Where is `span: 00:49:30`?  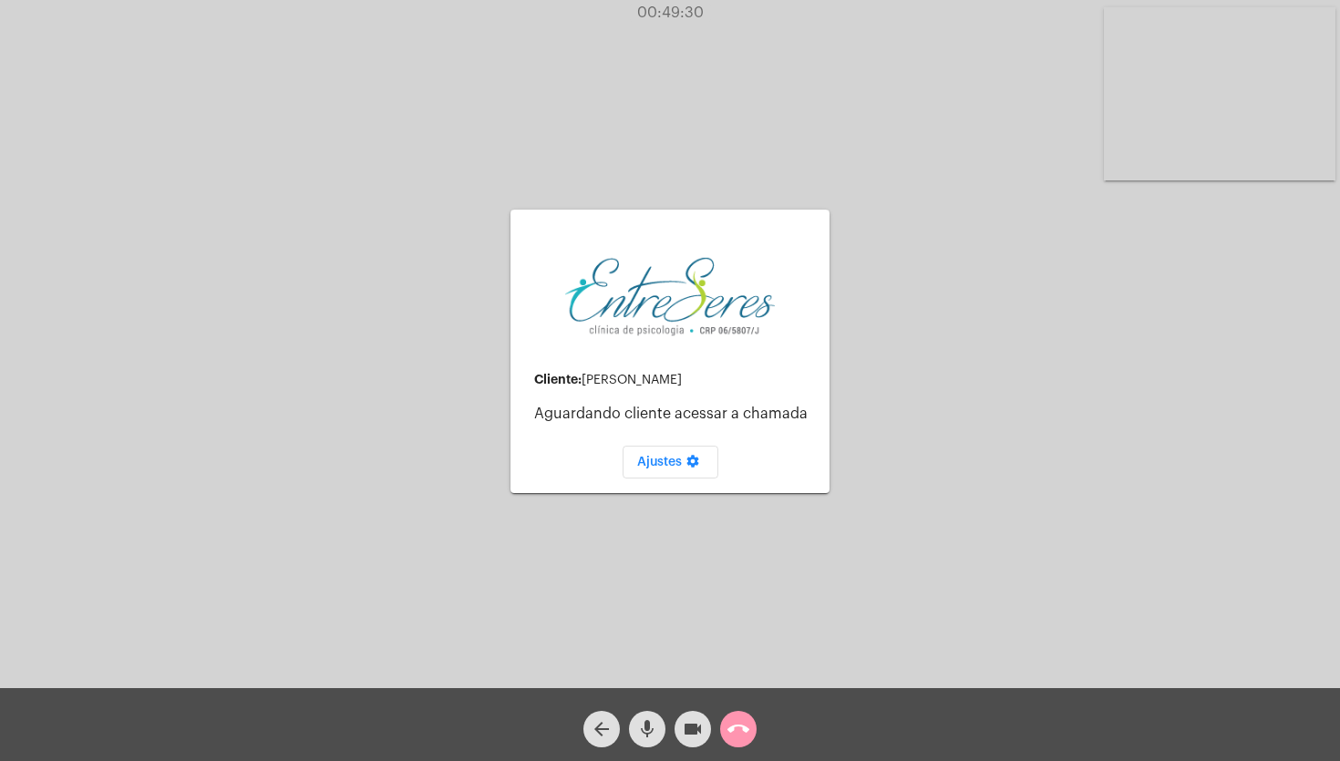 span: 00:49:30 is located at coordinates (670, 13).